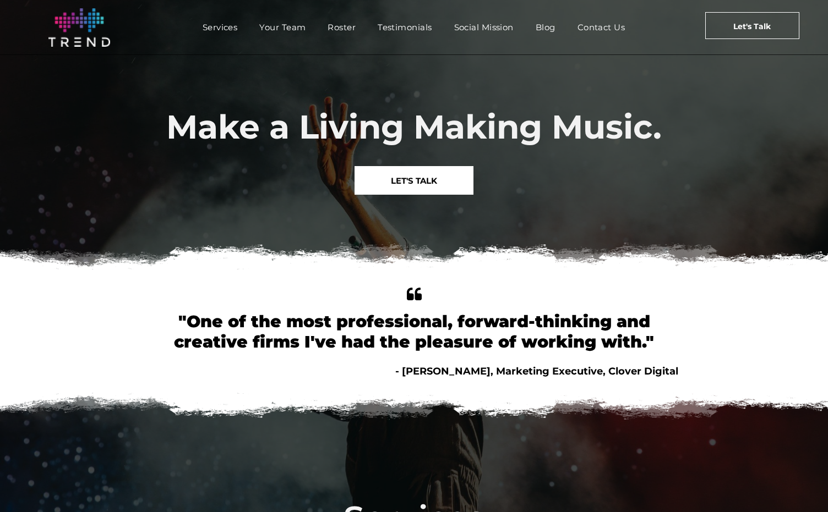 The height and width of the screenshot is (512, 828). I want to click on a: Blog, so click(545, 27).